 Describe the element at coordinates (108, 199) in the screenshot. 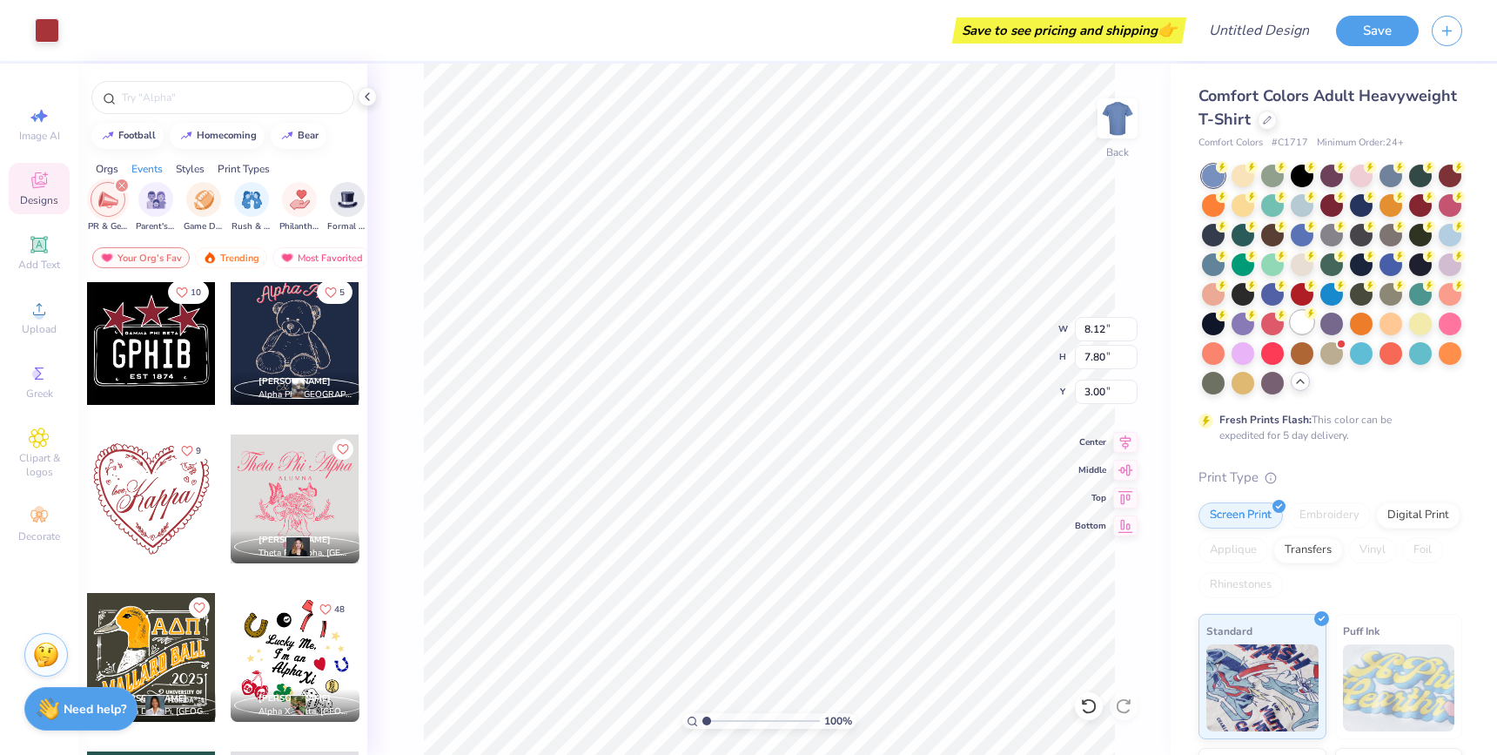

I see `img: PR & General Image` at that location.